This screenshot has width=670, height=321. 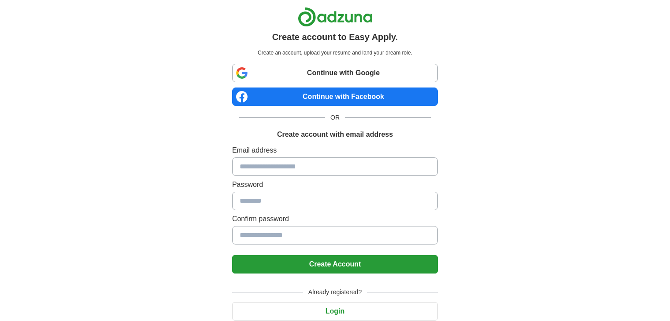 What do you see at coordinates (335, 53) in the screenshot?
I see `p: Create an account, upload your resume and land your dream role.` at bounding box center [335, 53].